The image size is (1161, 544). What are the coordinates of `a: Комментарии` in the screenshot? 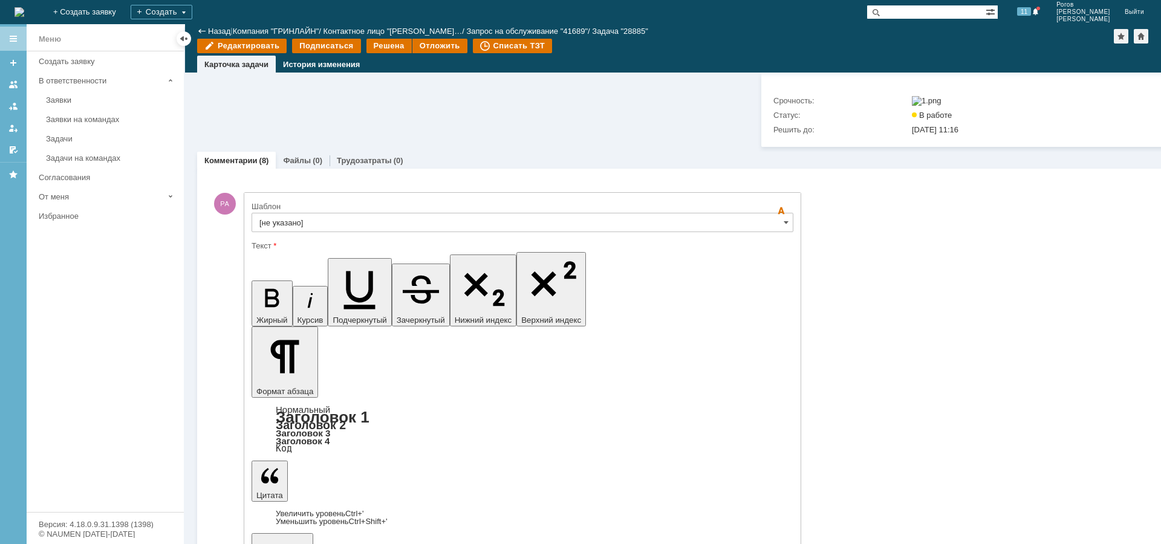 It's located at (231, 160).